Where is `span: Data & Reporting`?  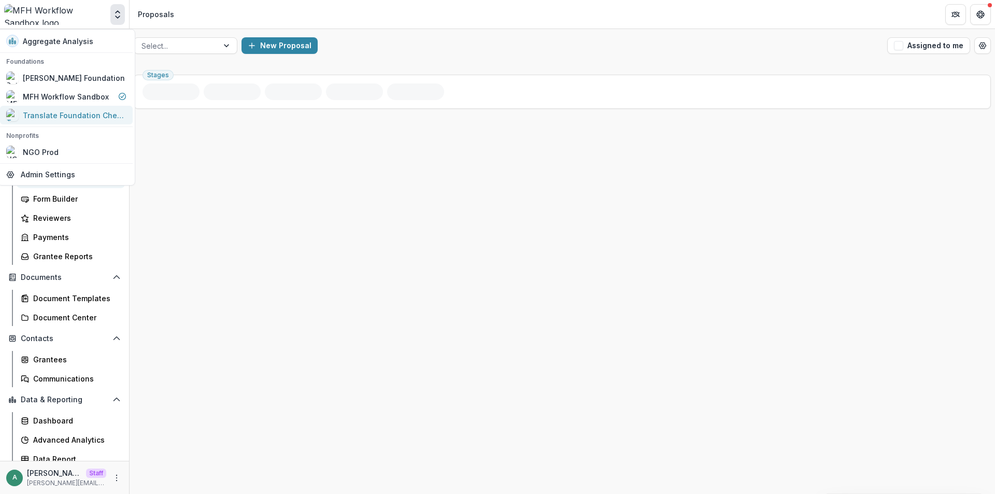
span: Data & Reporting is located at coordinates (64, 399).